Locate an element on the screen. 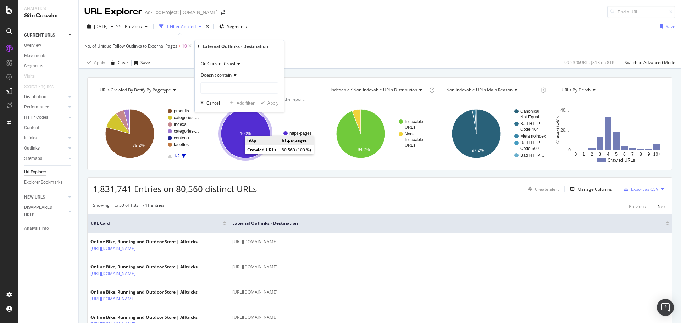 The height and width of the screenshot is (323, 681). a: Movements is located at coordinates (49, 56).